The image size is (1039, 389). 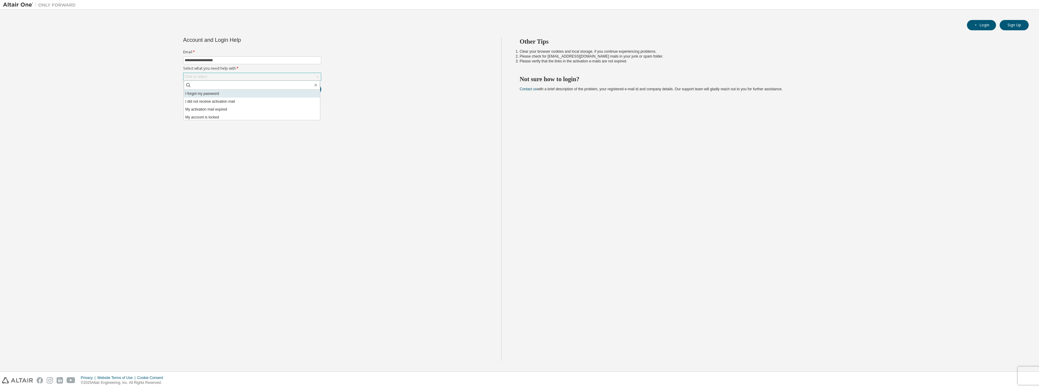 I want to click on li: I forgot my password, so click(x=252, y=94).